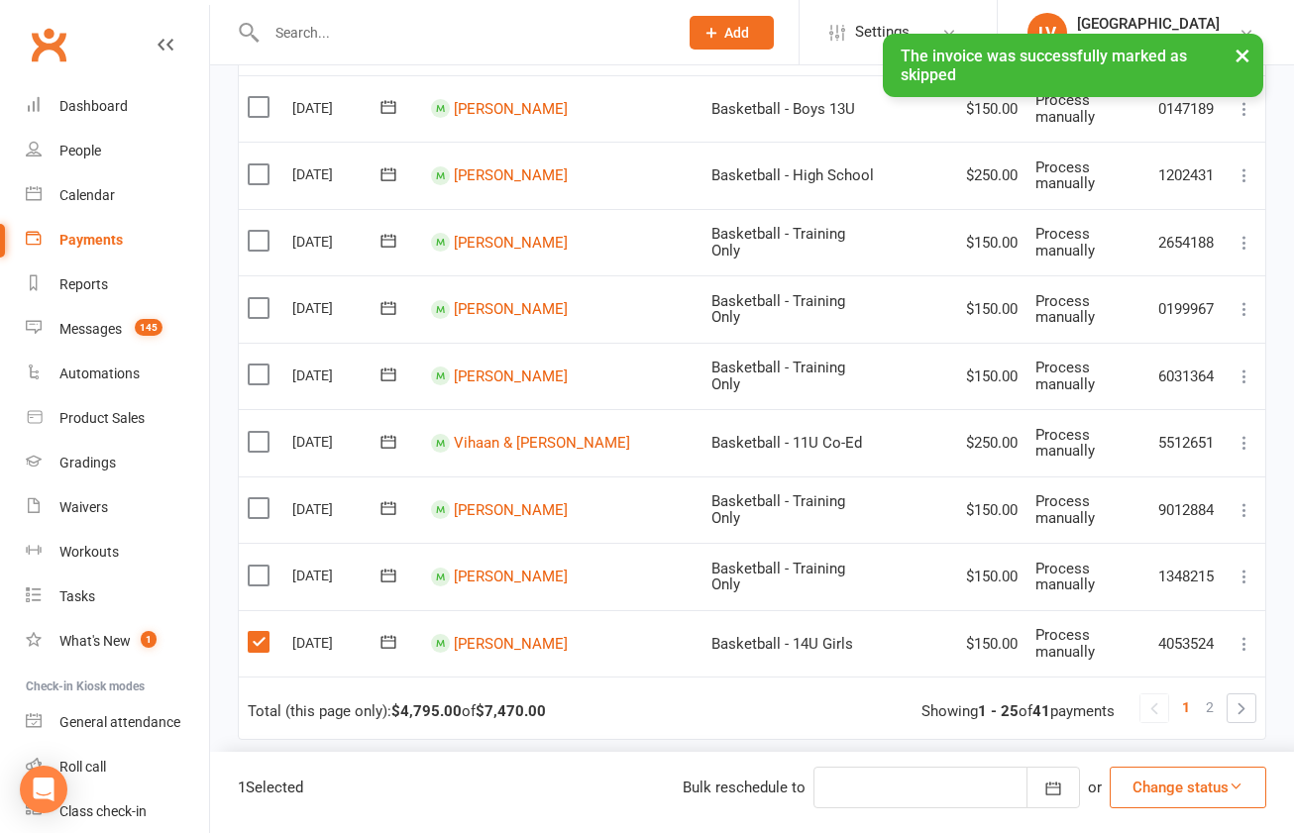  Describe the element at coordinates (1210, 707) in the screenshot. I see `a: 2` at that location.